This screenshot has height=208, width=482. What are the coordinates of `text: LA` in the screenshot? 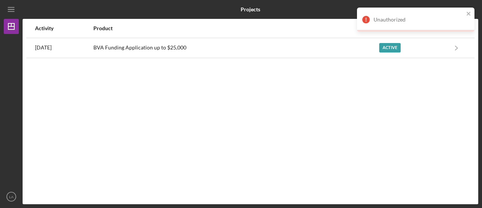 It's located at (11, 196).